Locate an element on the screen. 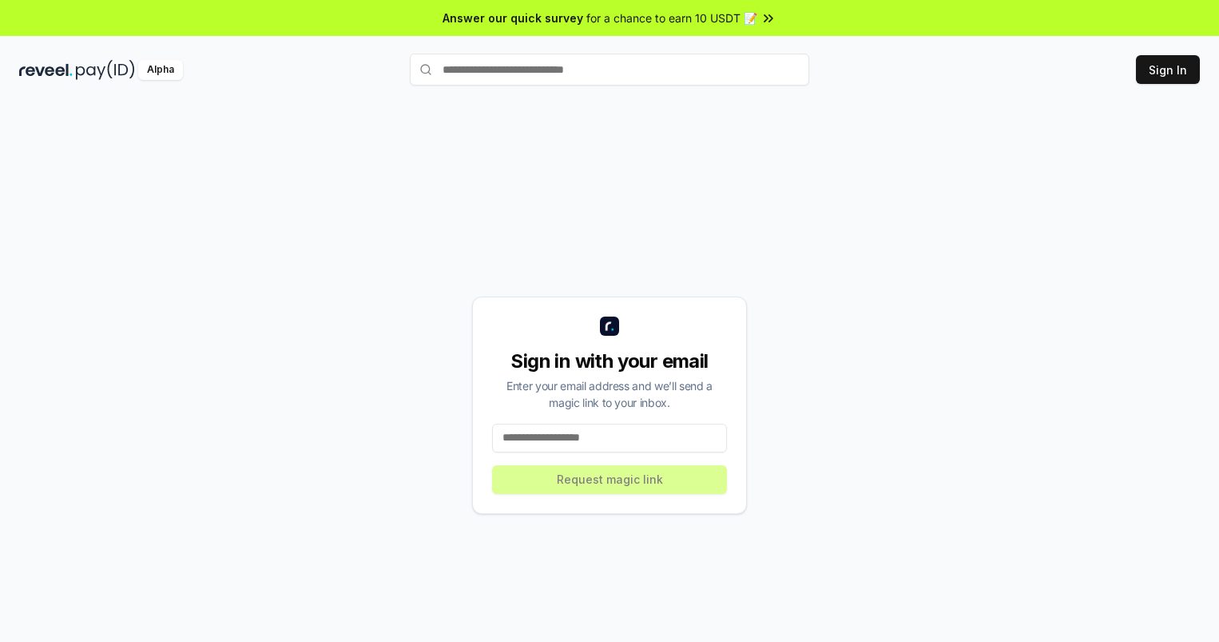 The height and width of the screenshot is (642, 1219). span: for a chance to earn 10 USDT 📝 is located at coordinates (672, 18).